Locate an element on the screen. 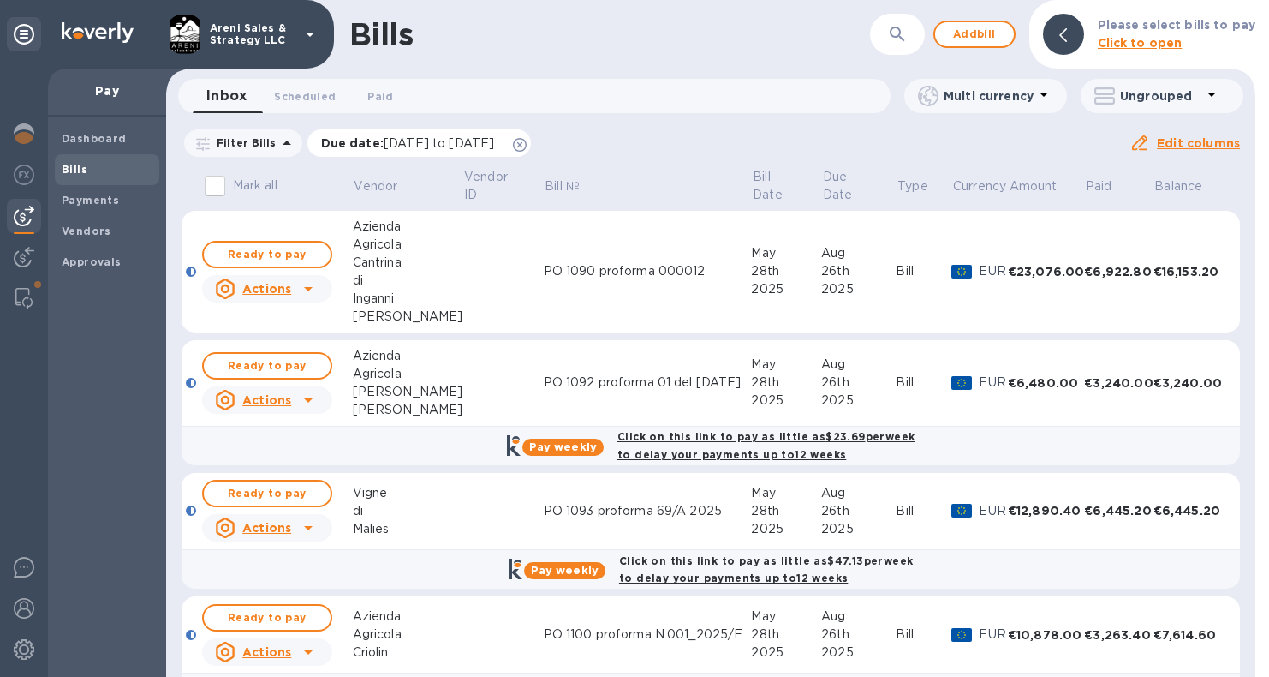 The height and width of the screenshot is (677, 1269). span: Bill № is located at coordinates (573, 186).